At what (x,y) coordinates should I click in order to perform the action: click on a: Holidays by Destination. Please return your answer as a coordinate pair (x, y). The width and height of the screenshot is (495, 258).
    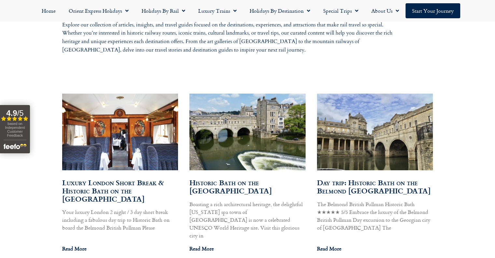
    Looking at the image, I should click on (280, 11).